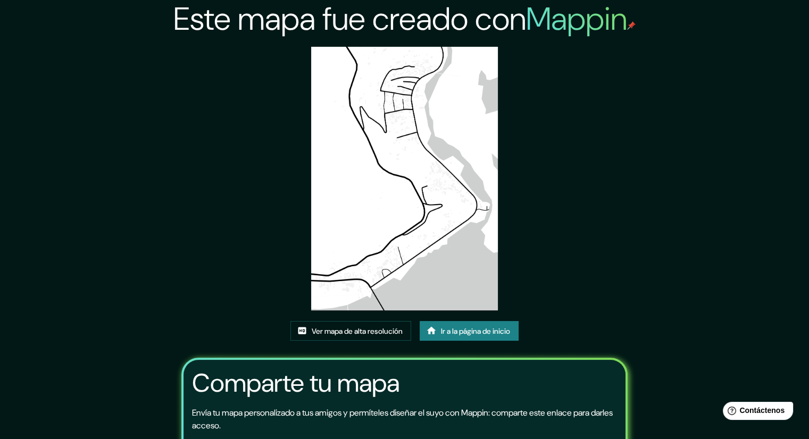 Image resolution: width=809 pixels, height=439 pixels. I want to click on img: pin de mapeo, so click(631, 26).